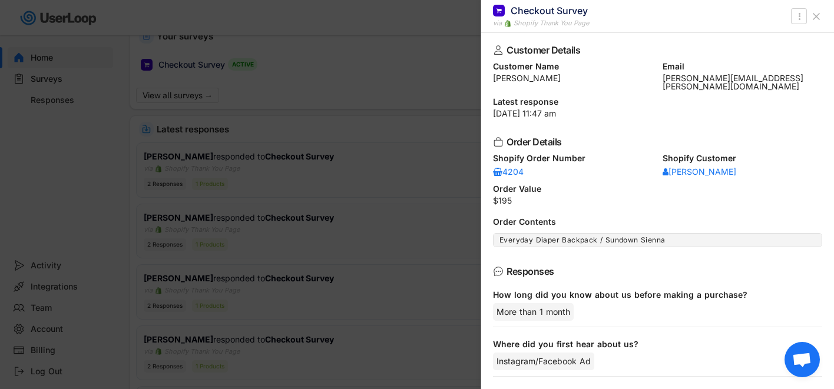  What do you see at coordinates (657, 240) in the screenshot?
I see `div: Everyday Diaper Backpack / Sundown Sienna` at bounding box center [657, 240].